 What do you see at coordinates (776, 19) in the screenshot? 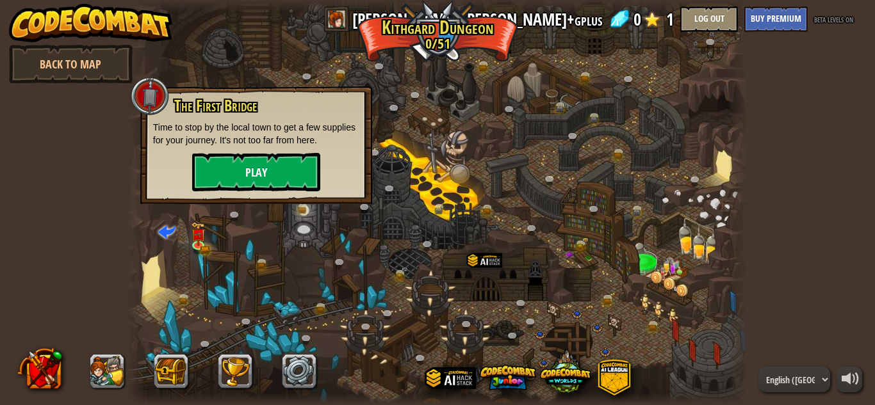
I see `button: Buy Premium` at bounding box center [776, 19].